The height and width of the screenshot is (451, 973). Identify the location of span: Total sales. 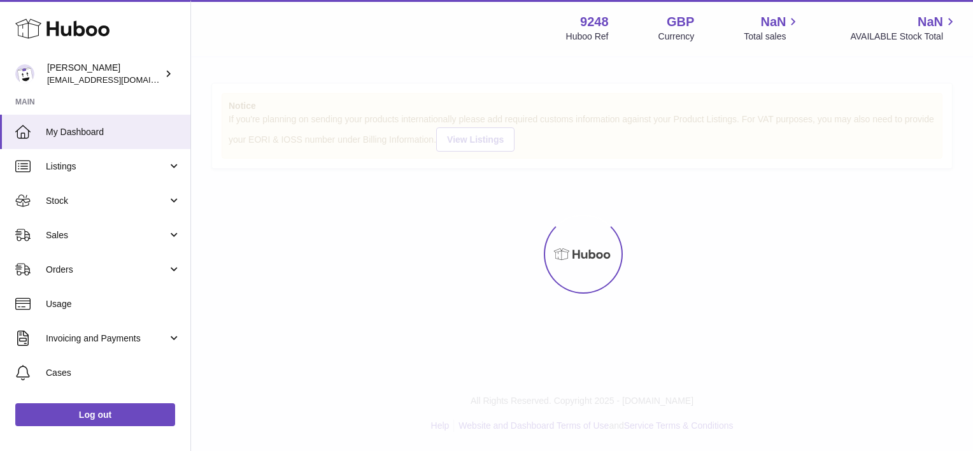
(772, 36).